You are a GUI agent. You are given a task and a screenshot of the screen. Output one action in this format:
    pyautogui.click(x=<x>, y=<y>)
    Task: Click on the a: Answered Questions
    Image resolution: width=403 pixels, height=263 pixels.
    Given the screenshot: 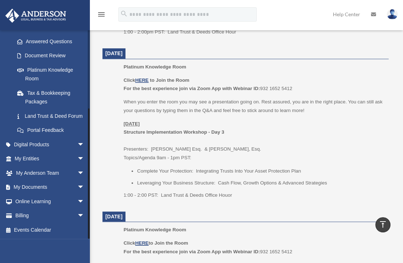 What is the action you would take?
    pyautogui.click(x=53, y=41)
    